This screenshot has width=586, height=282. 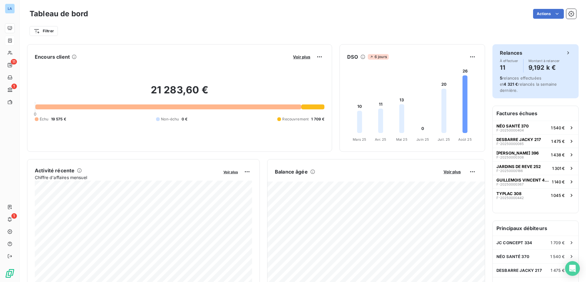 I want to click on h6: Encours client, so click(x=52, y=57).